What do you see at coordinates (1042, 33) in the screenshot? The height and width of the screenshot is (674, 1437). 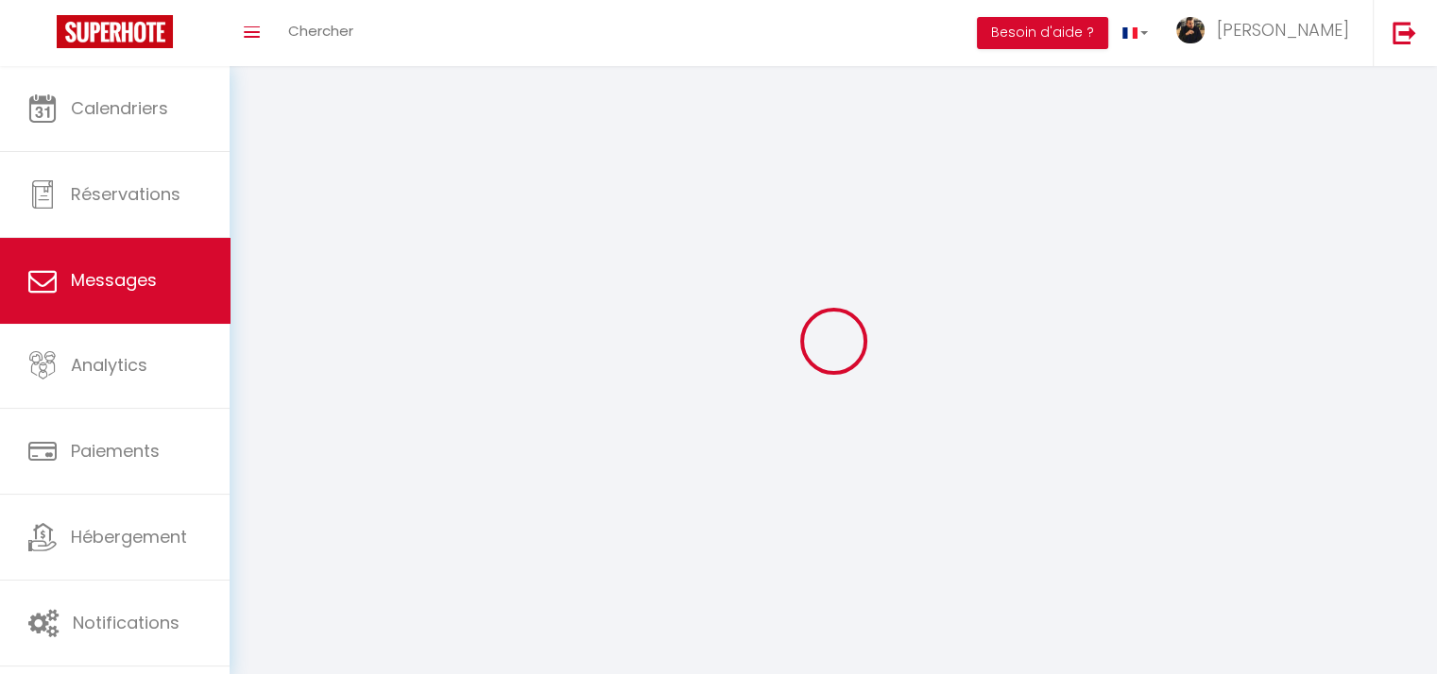 I see `button: Besoin d'aide ?` at bounding box center [1042, 33].